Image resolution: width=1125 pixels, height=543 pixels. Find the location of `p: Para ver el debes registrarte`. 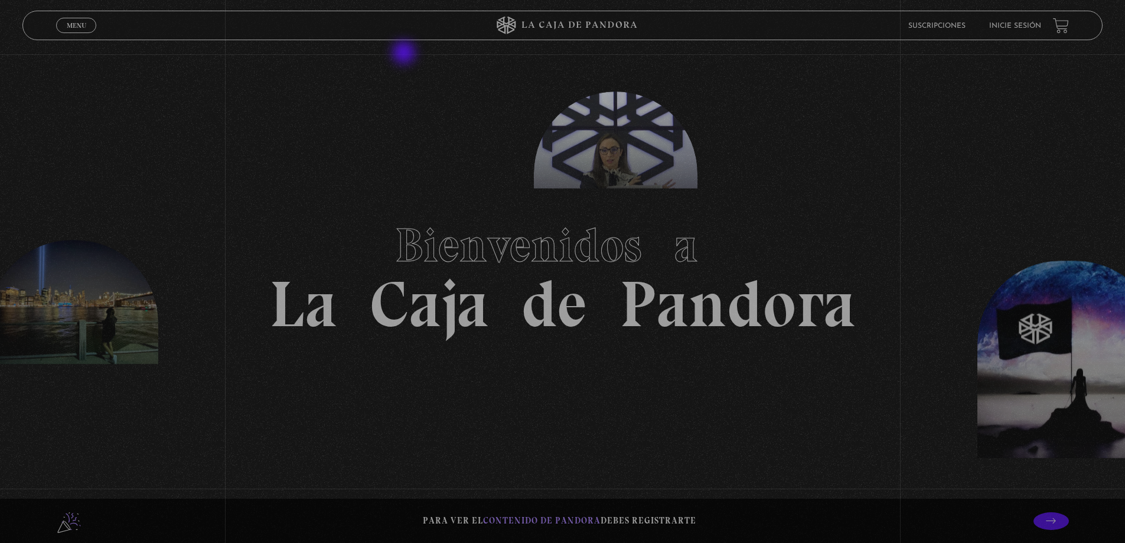

p: Para ver el debes registrarte is located at coordinates (559, 520).